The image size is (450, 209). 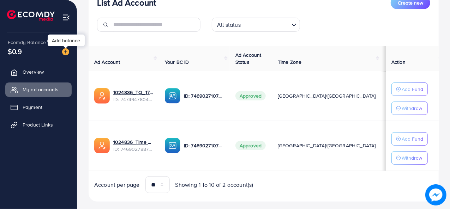 What do you see at coordinates (33, 72) in the screenshot?
I see `span: Overview` at bounding box center [33, 72].